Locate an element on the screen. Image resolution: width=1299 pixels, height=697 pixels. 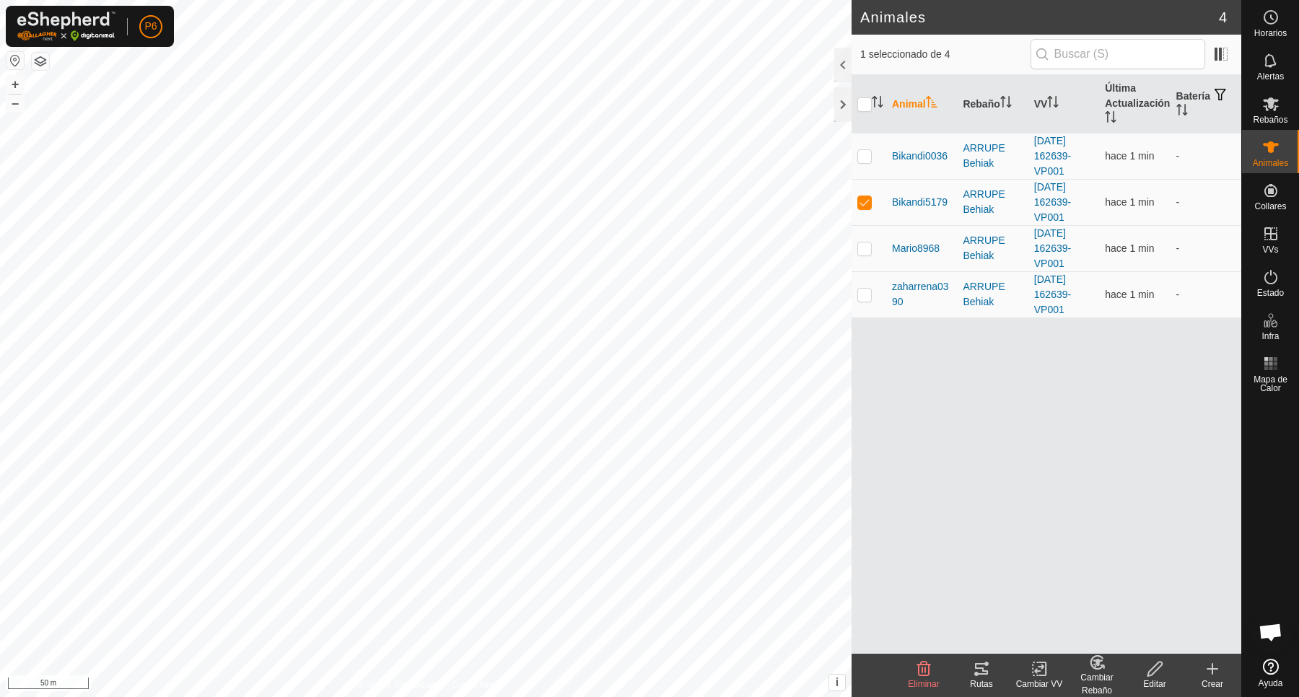
span: Horarios is located at coordinates (1270, 33).